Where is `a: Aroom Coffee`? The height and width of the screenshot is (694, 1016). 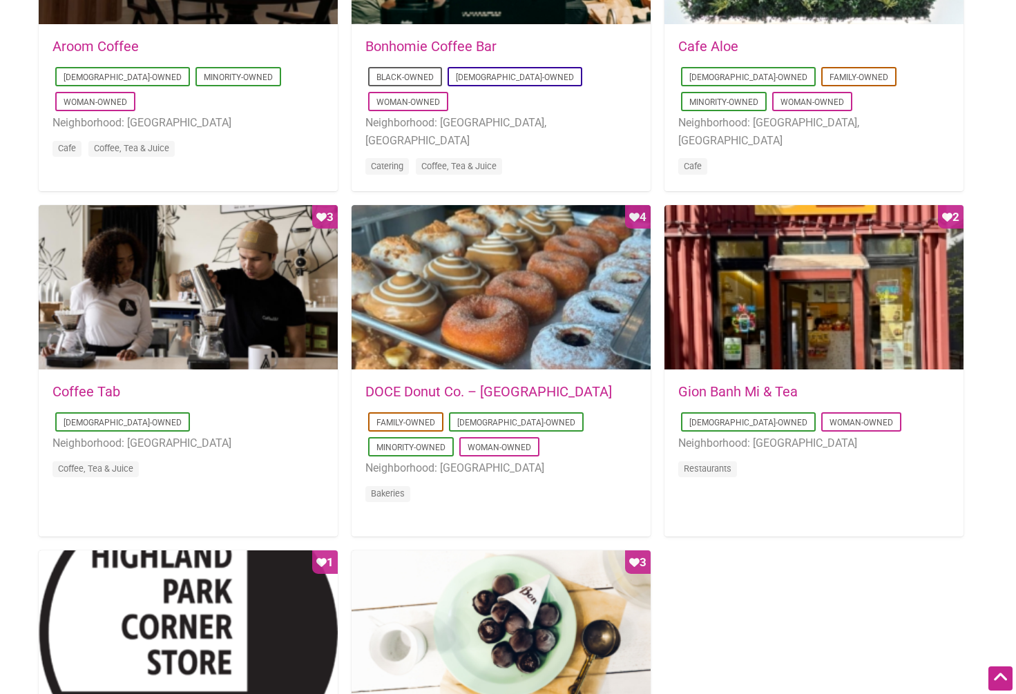
a: Aroom Coffee is located at coordinates (95, 46).